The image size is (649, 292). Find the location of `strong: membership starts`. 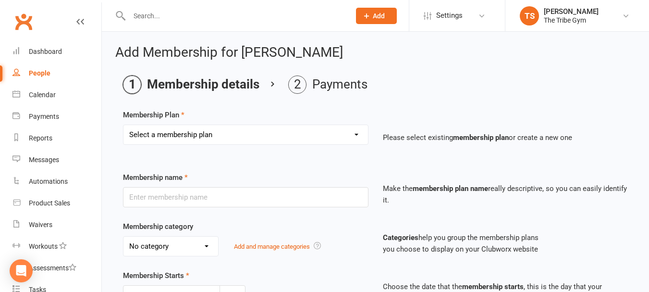

strong: membership starts is located at coordinates (493, 287).